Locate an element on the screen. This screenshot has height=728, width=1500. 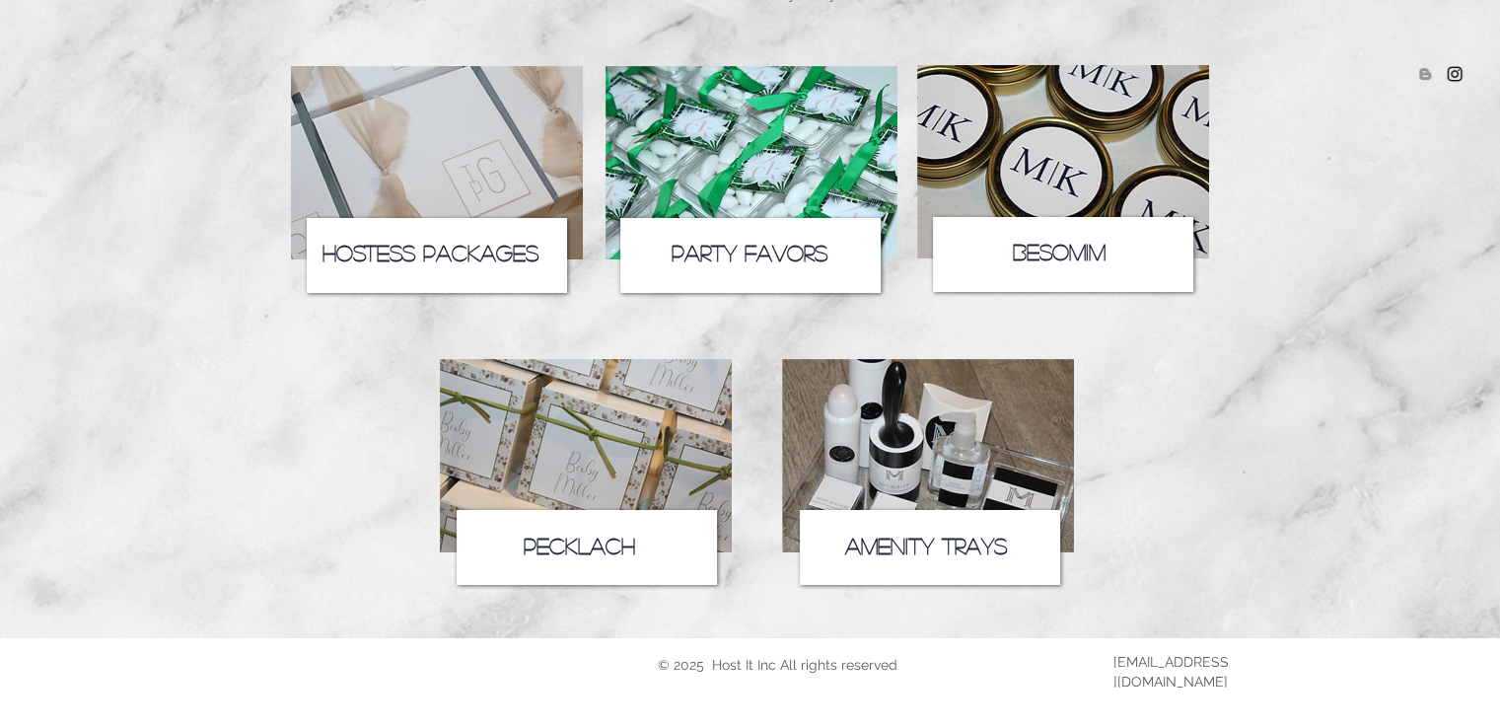
img: IMG_4749.JPG is located at coordinates (1063, 162).